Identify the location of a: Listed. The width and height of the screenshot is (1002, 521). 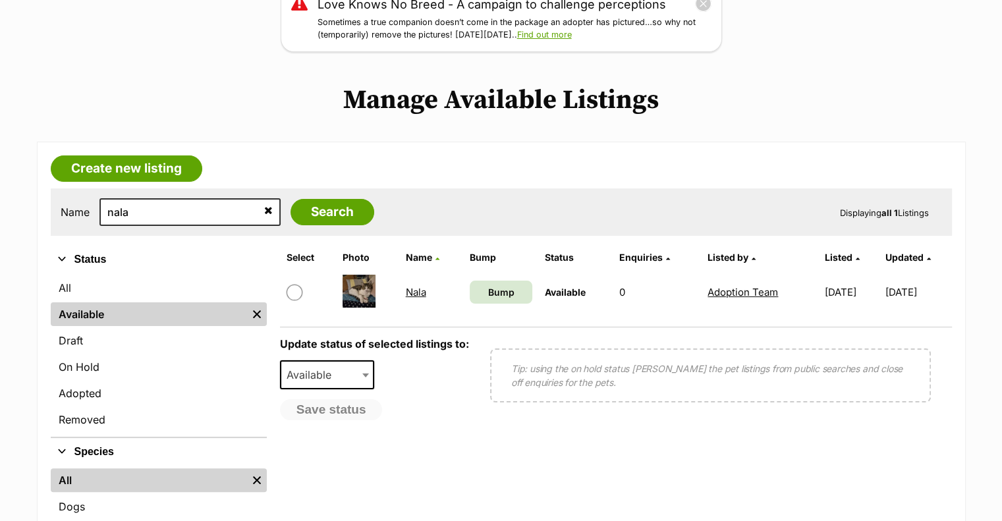
(842, 257).